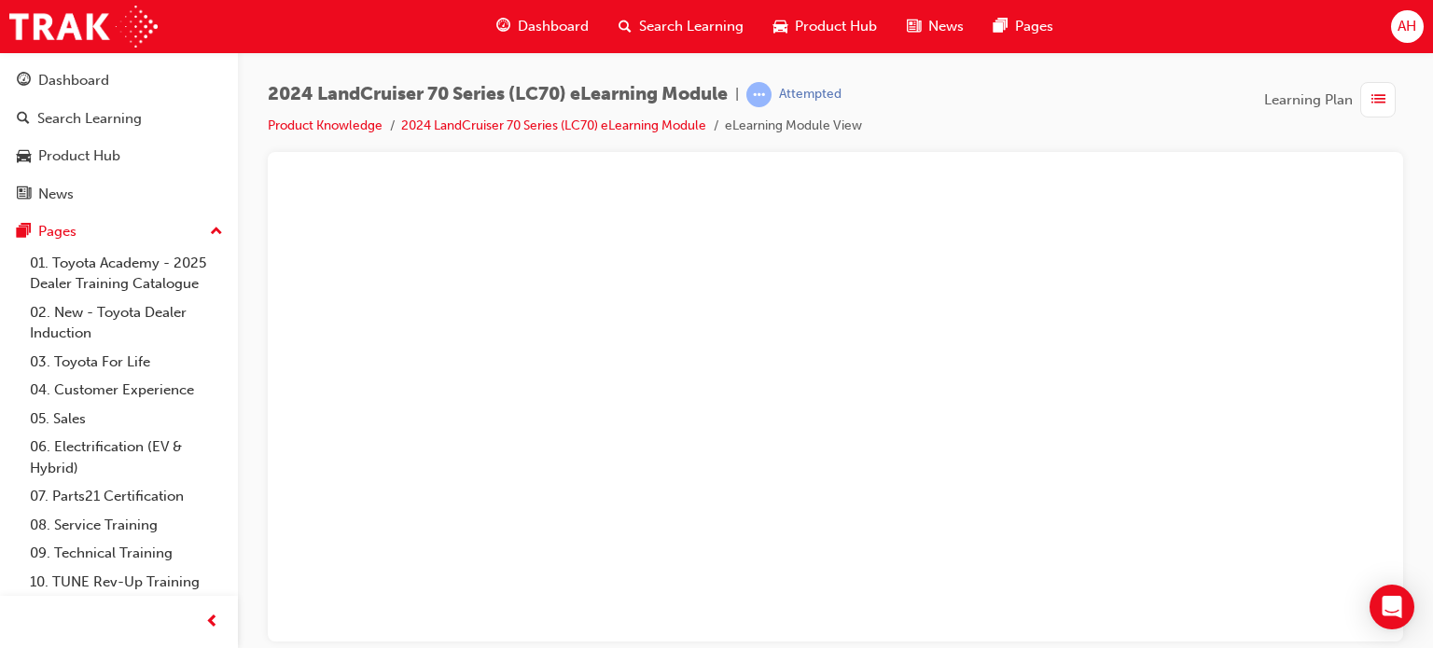 Image resolution: width=1433 pixels, height=648 pixels. Describe the element at coordinates (126, 496) in the screenshot. I see `a: 07. Parts21 Certification` at that location.